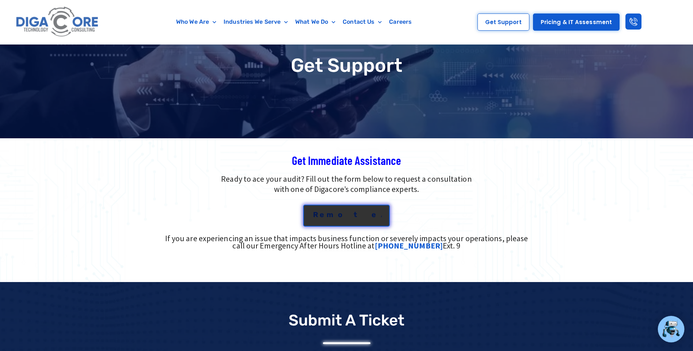 This screenshot has height=351, width=693. Describe the element at coordinates (384, 215) in the screenshot. I see `span: A` at that location.